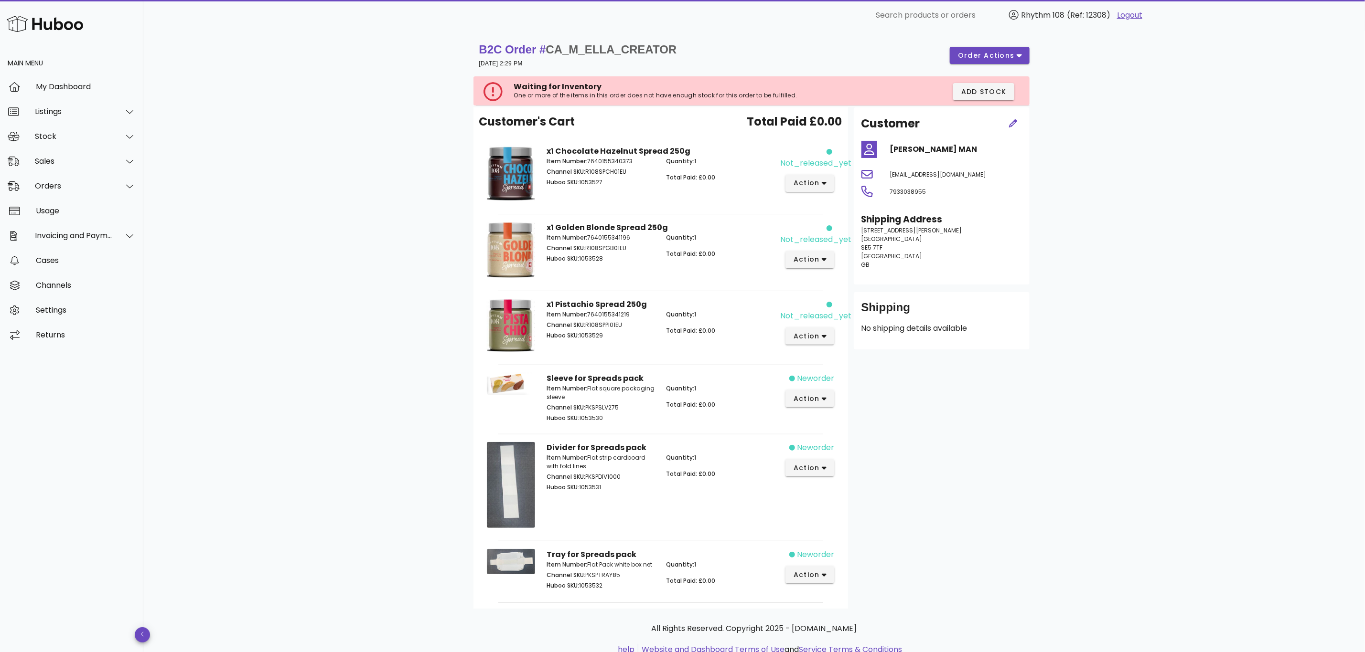 This screenshot has width=1365, height=652. What do you see at coordinates (600, 488) in the screenshot?
I see `p: 1053531` at bounding box center [600, 488].